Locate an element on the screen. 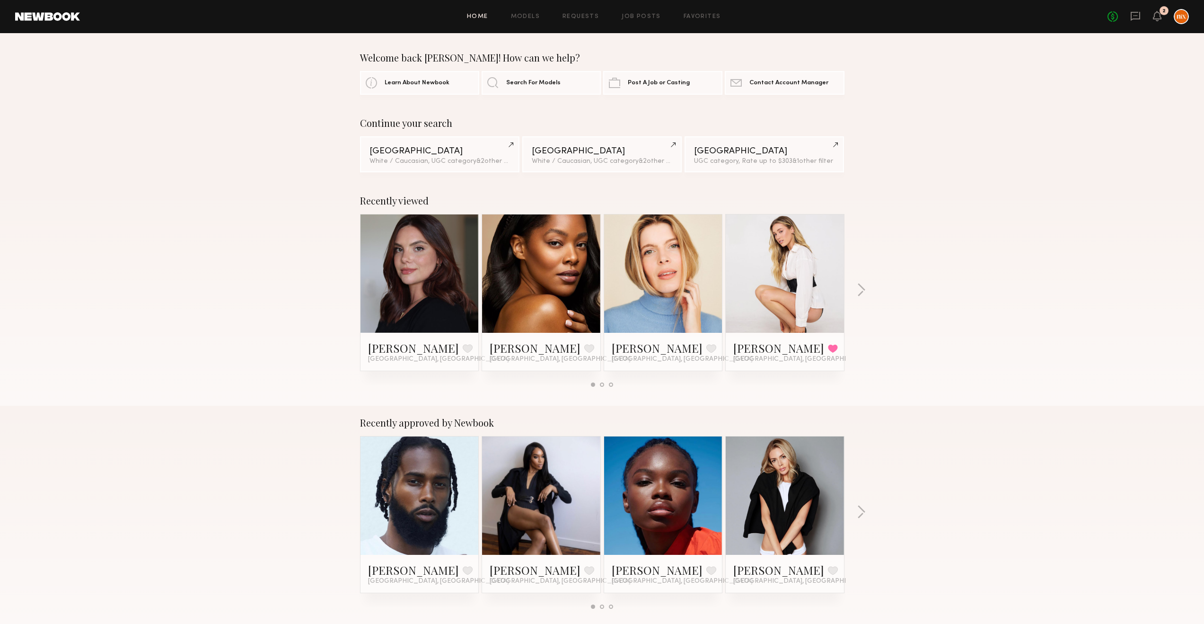  div: 2 is located at coordinates (1164, 11).